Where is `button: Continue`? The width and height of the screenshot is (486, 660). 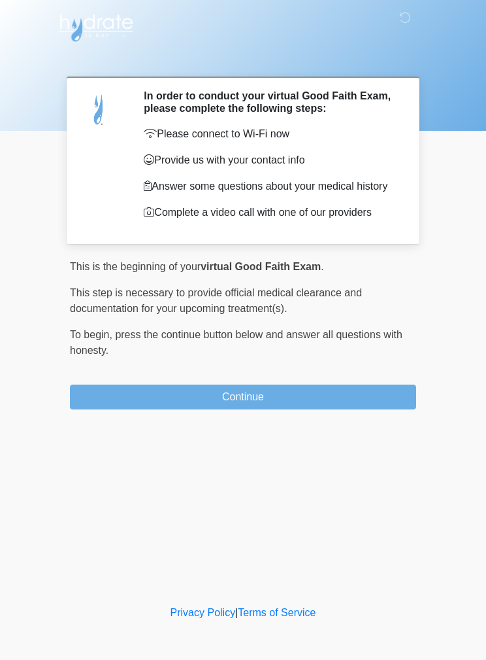
button: Continue is located at coordinates (243, 397).